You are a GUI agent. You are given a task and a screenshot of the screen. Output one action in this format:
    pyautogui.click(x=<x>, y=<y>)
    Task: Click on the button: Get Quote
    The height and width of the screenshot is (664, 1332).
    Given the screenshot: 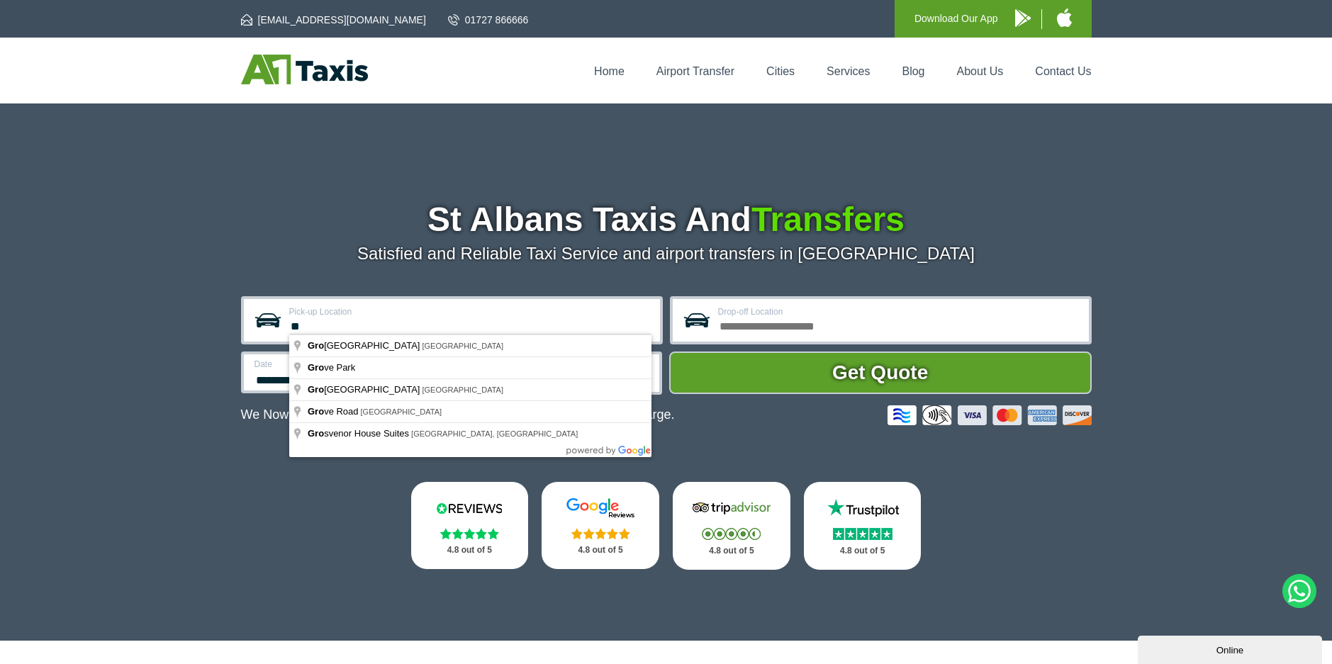 What is the action you would take?
    pyautogui.click(x=881, y=373)
    